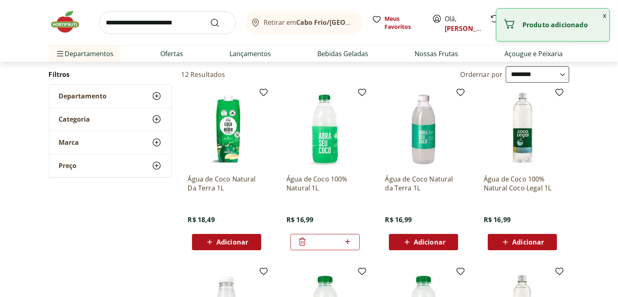 This screenshot has width=618, height=297. Describe the element at coordinates (110, 142) in the screenshot. I see `button: Marca` at that location.